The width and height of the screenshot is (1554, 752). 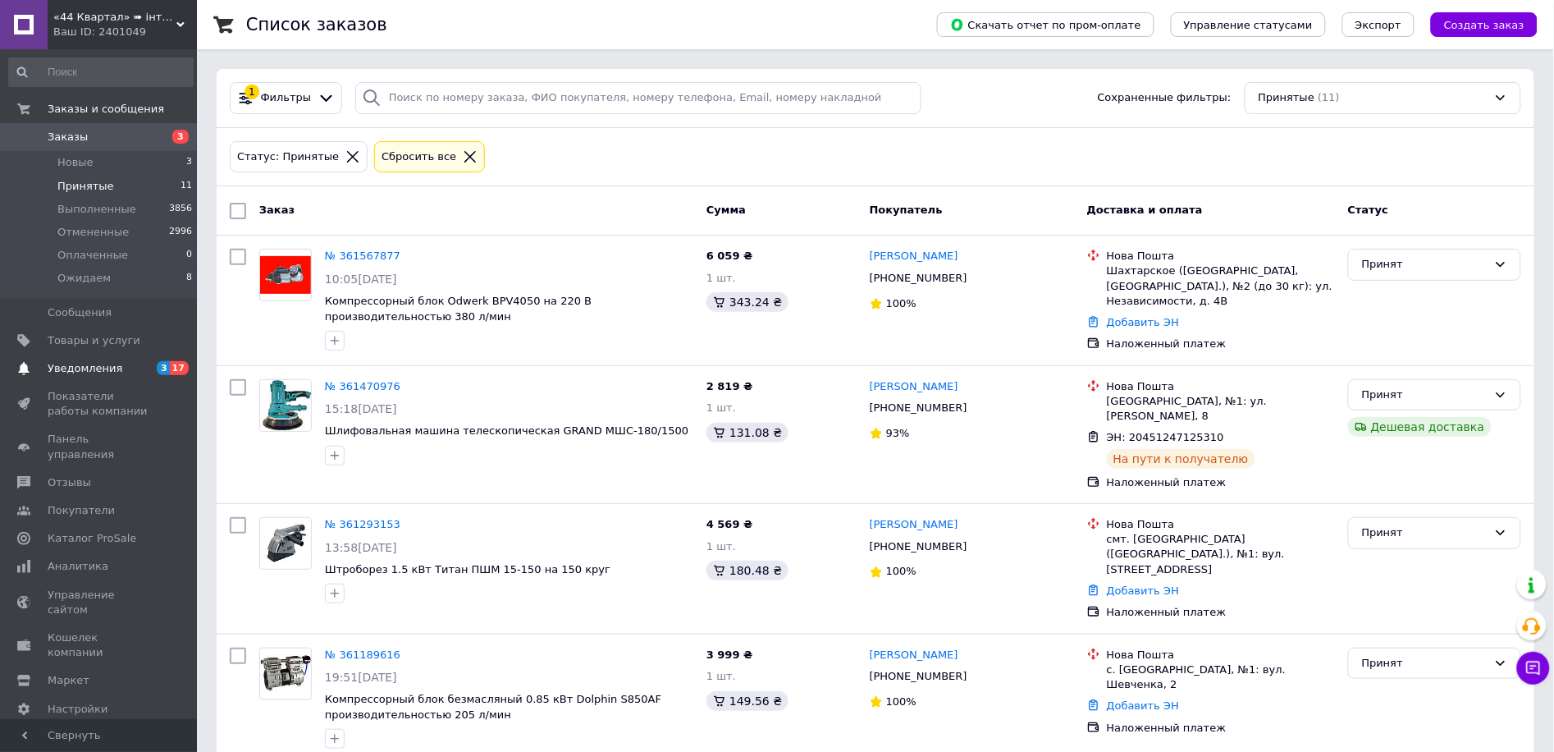 What do you see at coordinates (85, 368) in the screenshot?
I see `span: Уведомления` at bounding box center [85, 368].